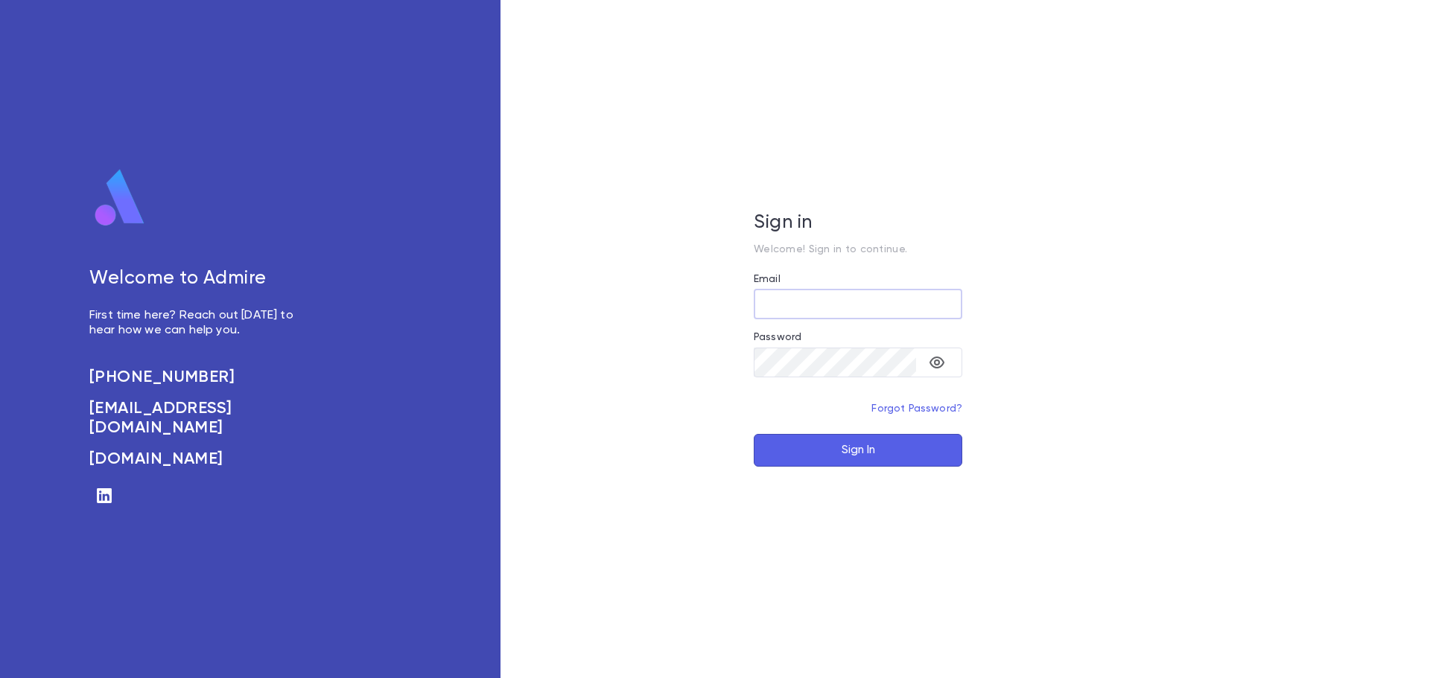 This screenshot has width=1430, height=678. I want to click on img: logo, so click(120, 198).